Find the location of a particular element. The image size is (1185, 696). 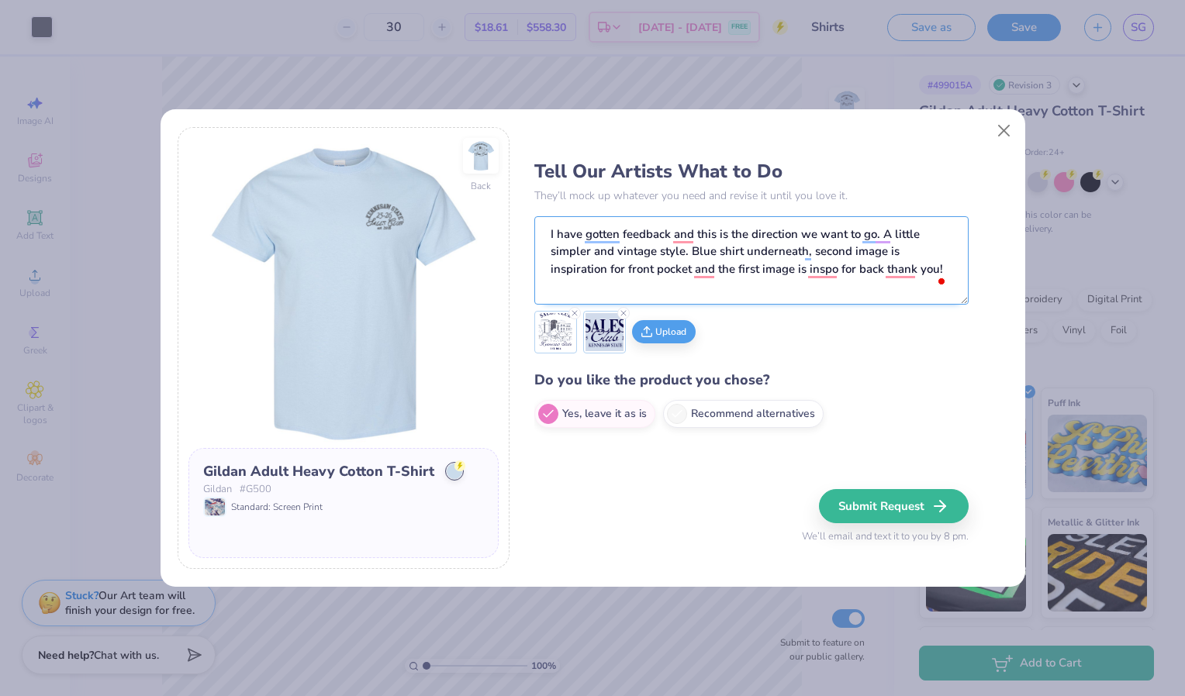

label: Recommend alternatives is located at coordinates (743, 414).